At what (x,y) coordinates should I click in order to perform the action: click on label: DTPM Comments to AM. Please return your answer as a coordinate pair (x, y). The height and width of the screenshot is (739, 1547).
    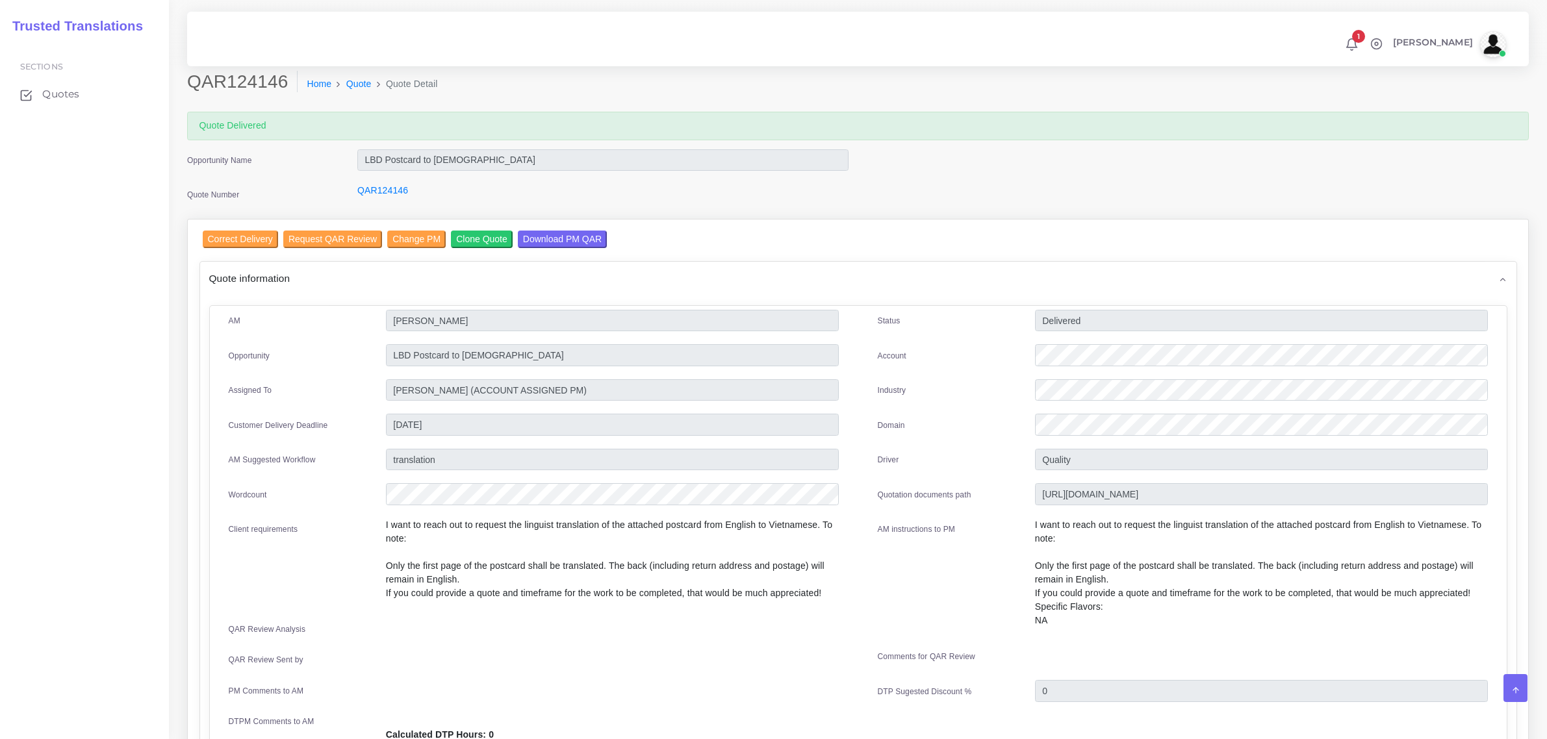
    Looking at the image, I should click on (272, 722).